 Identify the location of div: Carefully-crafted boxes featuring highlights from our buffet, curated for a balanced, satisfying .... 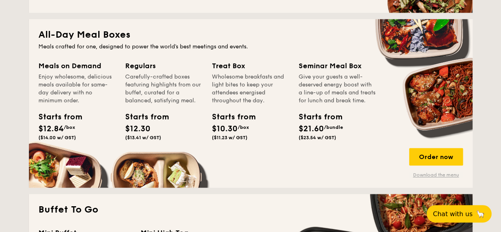
(164, 89).